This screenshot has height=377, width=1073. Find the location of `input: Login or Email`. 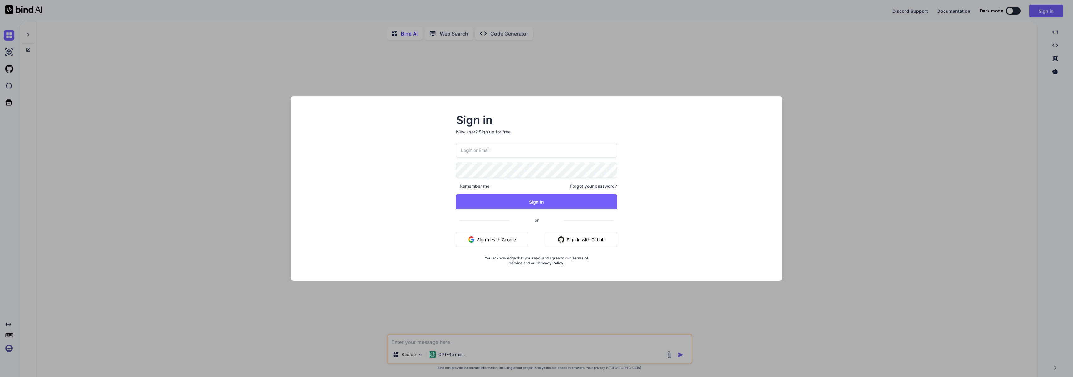

input: Login or Email is located at coordinates (537, 150).